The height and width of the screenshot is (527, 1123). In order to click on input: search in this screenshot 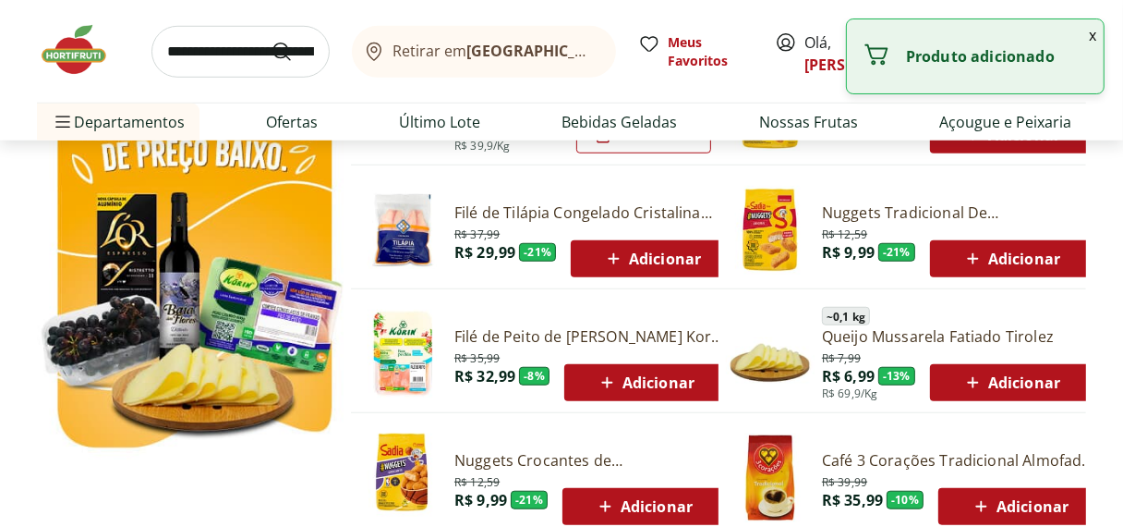, I will do `click(240, 52)`.